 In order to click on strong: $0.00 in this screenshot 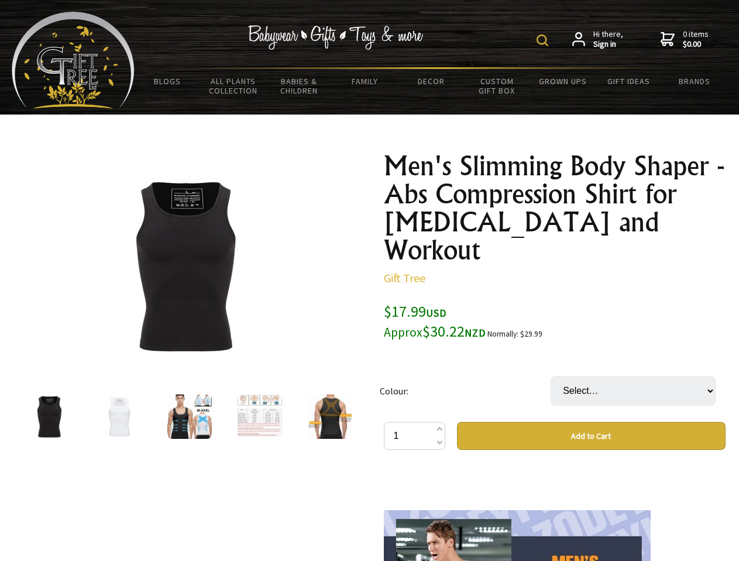, I will do `click(695, 44)`.